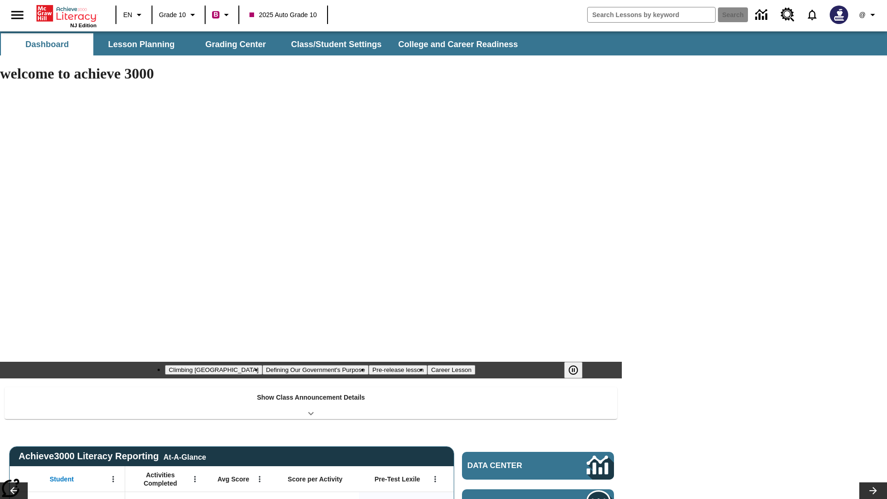 This screenshot has width=887, height=499. I want to click on span: Data Center, so click(511, 466).